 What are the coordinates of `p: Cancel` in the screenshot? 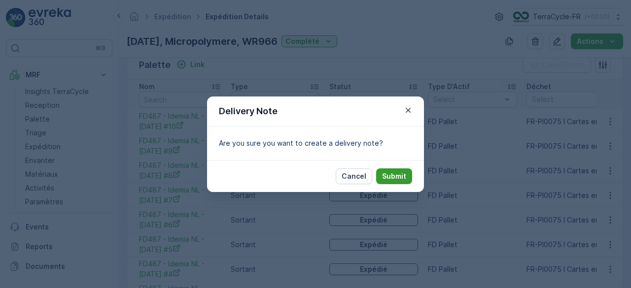 It's located at (354, 177).